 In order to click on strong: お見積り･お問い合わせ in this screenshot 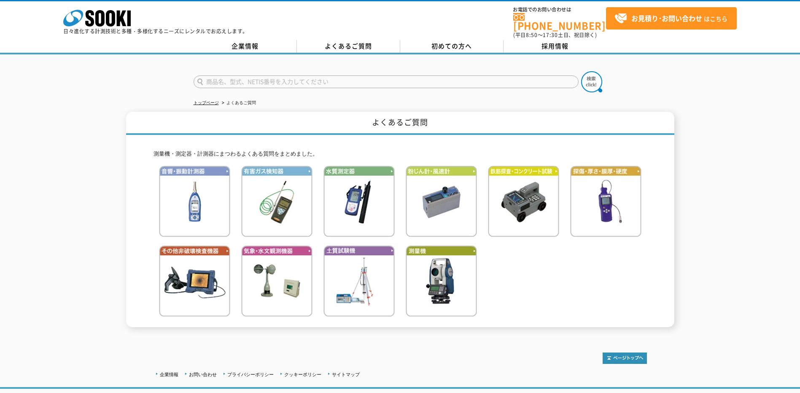, I will do `click(667, 18)`.